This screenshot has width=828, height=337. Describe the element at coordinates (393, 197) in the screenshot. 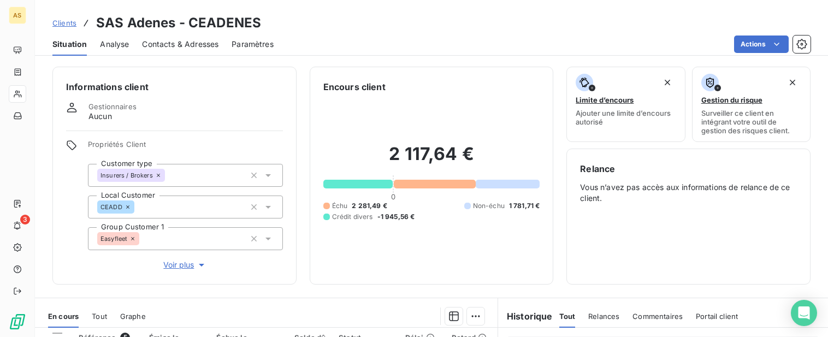

I see `span: 0` at that location.